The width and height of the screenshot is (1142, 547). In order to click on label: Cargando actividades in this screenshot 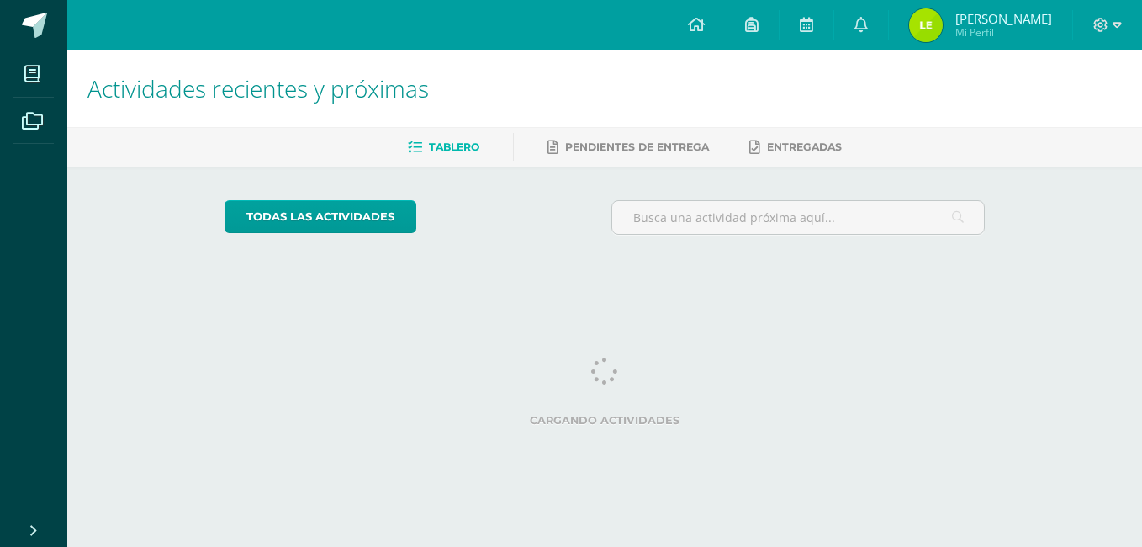, I will do `click(605, 420)`.